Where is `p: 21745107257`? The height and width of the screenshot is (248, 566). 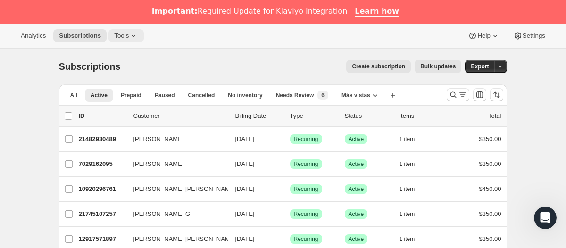
p: 21745107257 is located at coordinates (102, 214).